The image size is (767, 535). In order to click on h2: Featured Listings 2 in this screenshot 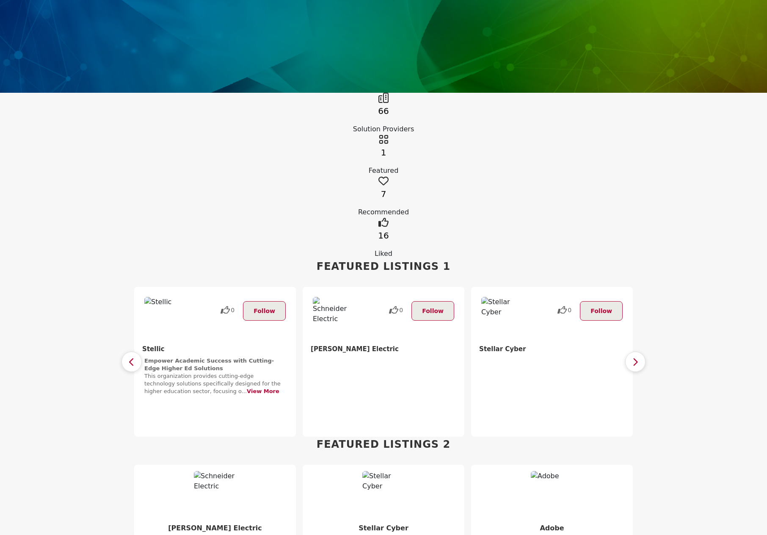, I will do `click(384, 444)`.